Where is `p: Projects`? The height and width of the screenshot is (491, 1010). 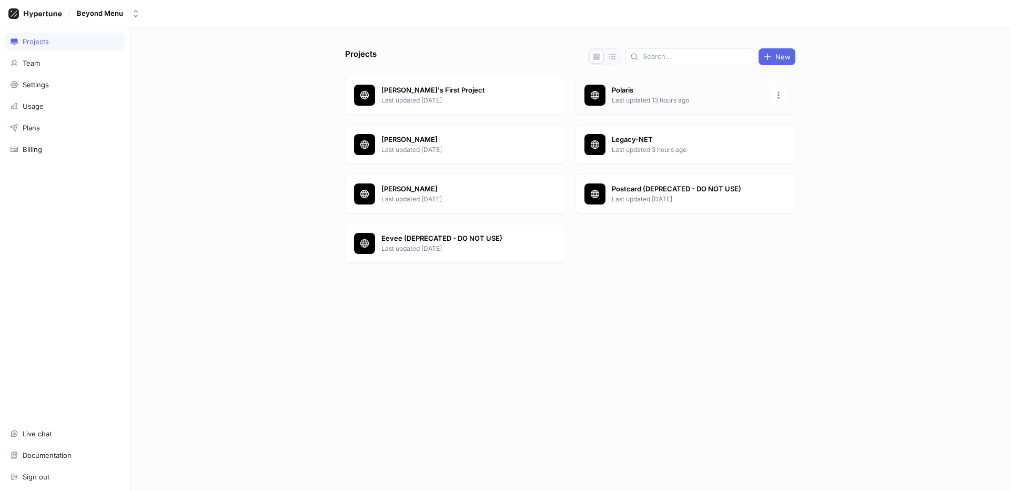
p: Projects is located at coordinates (361, 57).